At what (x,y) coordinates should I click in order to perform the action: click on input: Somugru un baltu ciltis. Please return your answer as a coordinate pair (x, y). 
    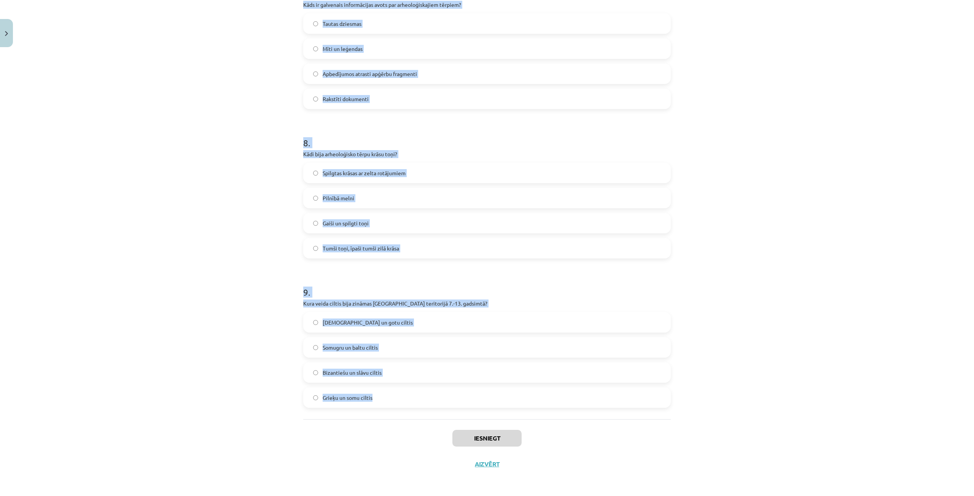
    Looking at the image, I should click on (315, 348).